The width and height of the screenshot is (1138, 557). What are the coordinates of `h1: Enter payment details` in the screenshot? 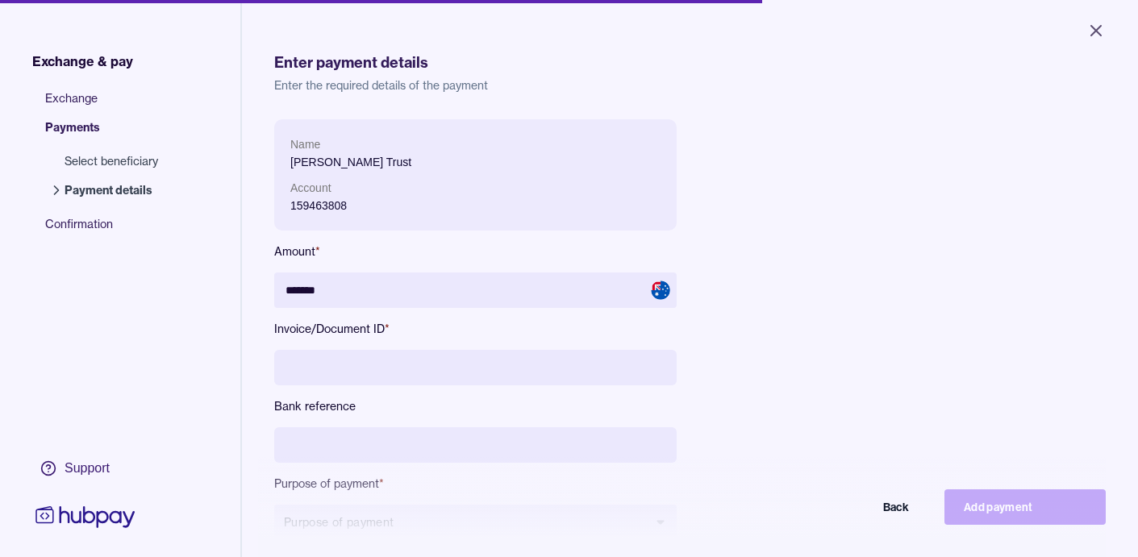 It's located at (690, 63).